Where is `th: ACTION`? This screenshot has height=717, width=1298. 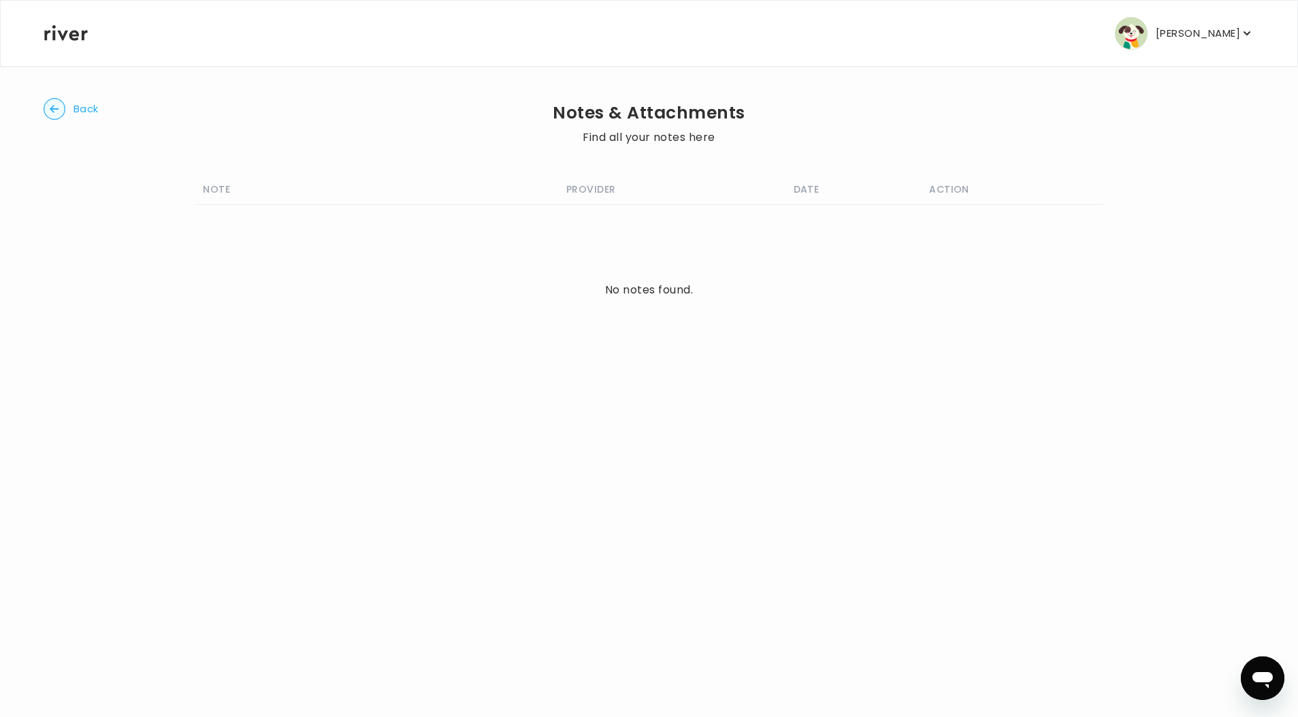
th: ACTION is located at coordinates (1011, 189).